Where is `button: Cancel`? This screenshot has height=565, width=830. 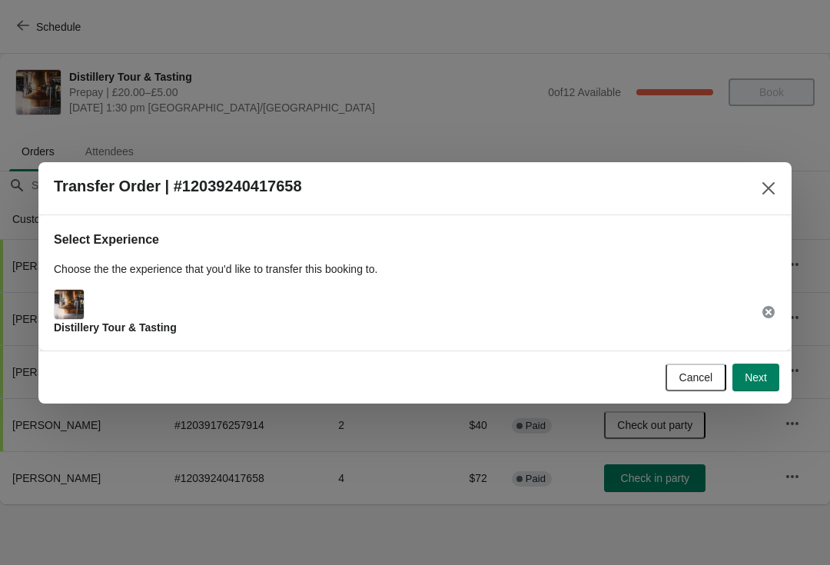 button: Cancel is located at coordinates (696, 377).